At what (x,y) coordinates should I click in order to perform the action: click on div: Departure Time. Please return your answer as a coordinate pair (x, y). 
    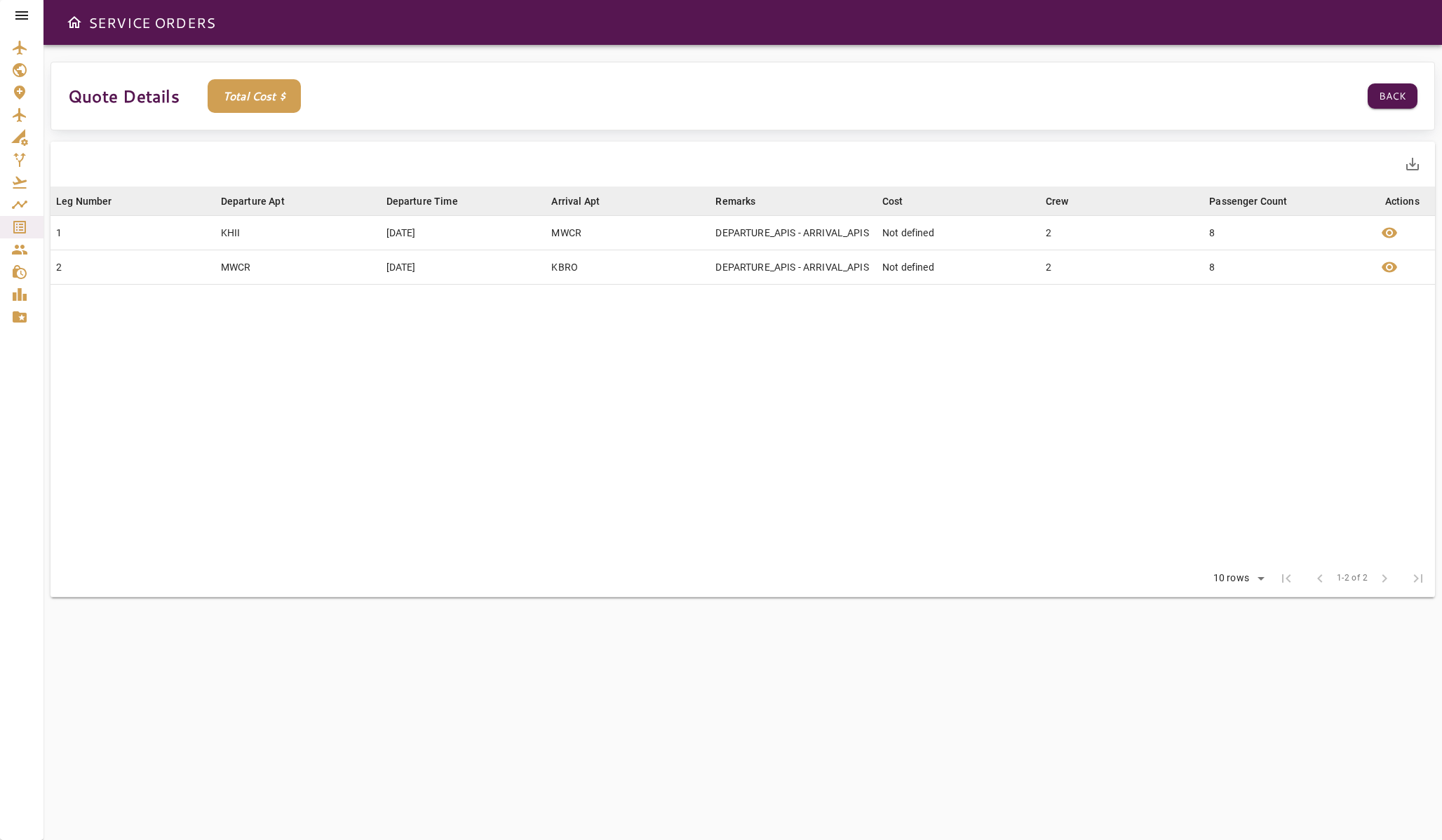
    Looking at the image, I should click on (422, 201).